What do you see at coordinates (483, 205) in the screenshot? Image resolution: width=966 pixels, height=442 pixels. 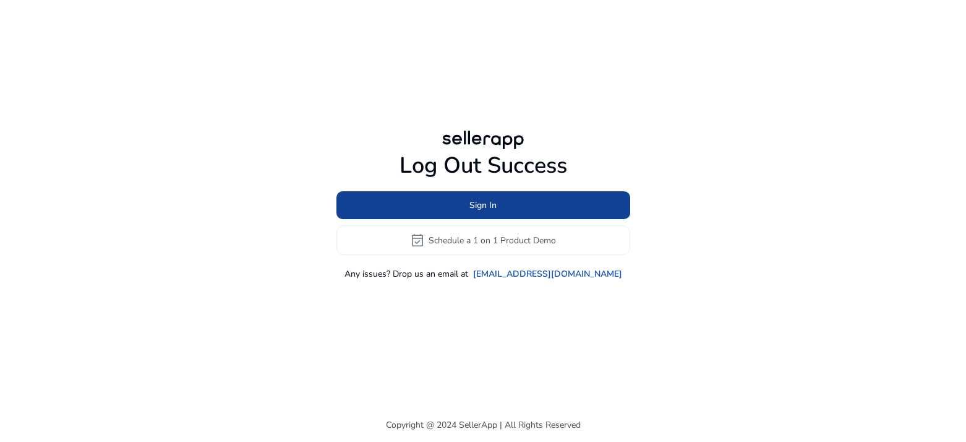 I see `button: Sign In` at bounding box center [483, 205].